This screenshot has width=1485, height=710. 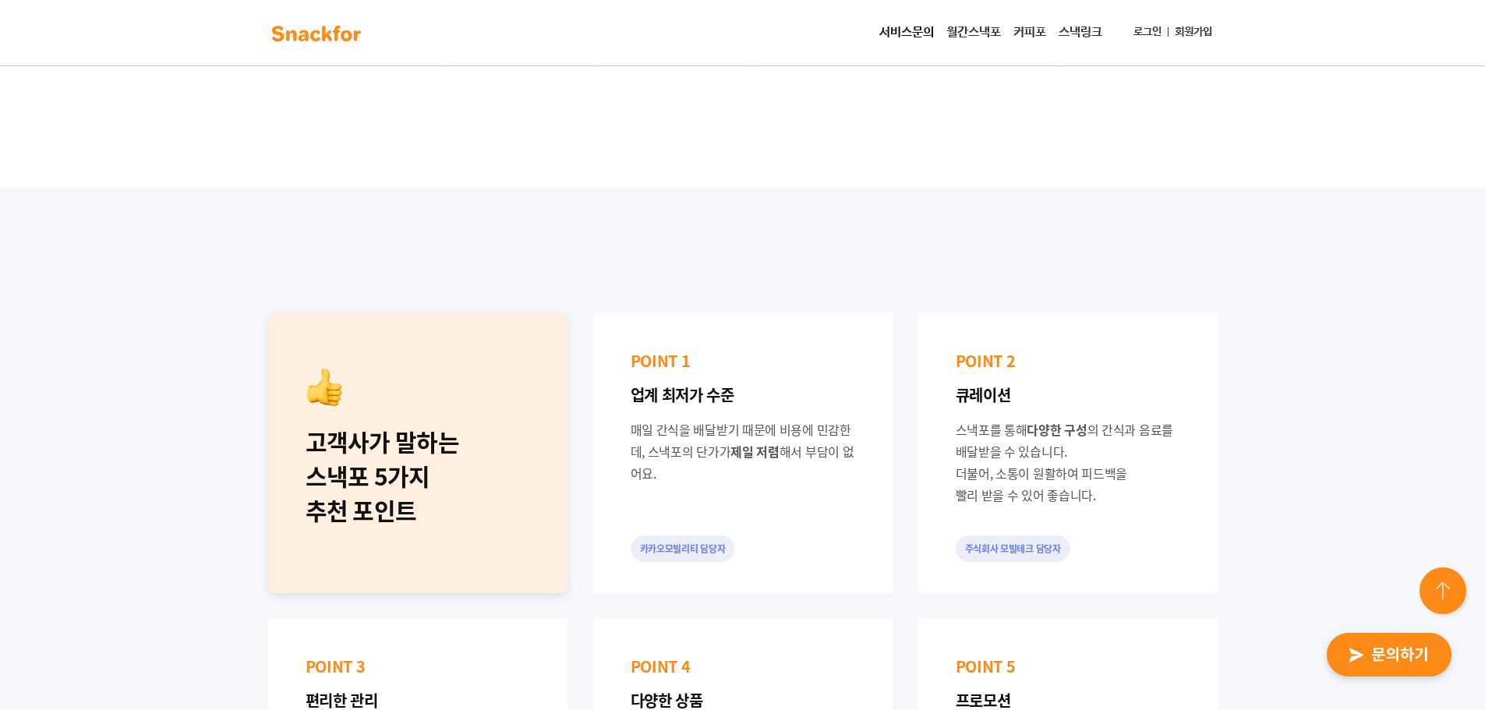 What do you see at coordinates (1068, 462) in the screenshot?
I see `div: 스낵포를 통해 의 간식과 음료를 배달받을 수 있습니다. 더불어, 소통이 원활하여 피드백을 빨리 받을 수 있어 좋습니다.` at bounding box center [1068, 462].